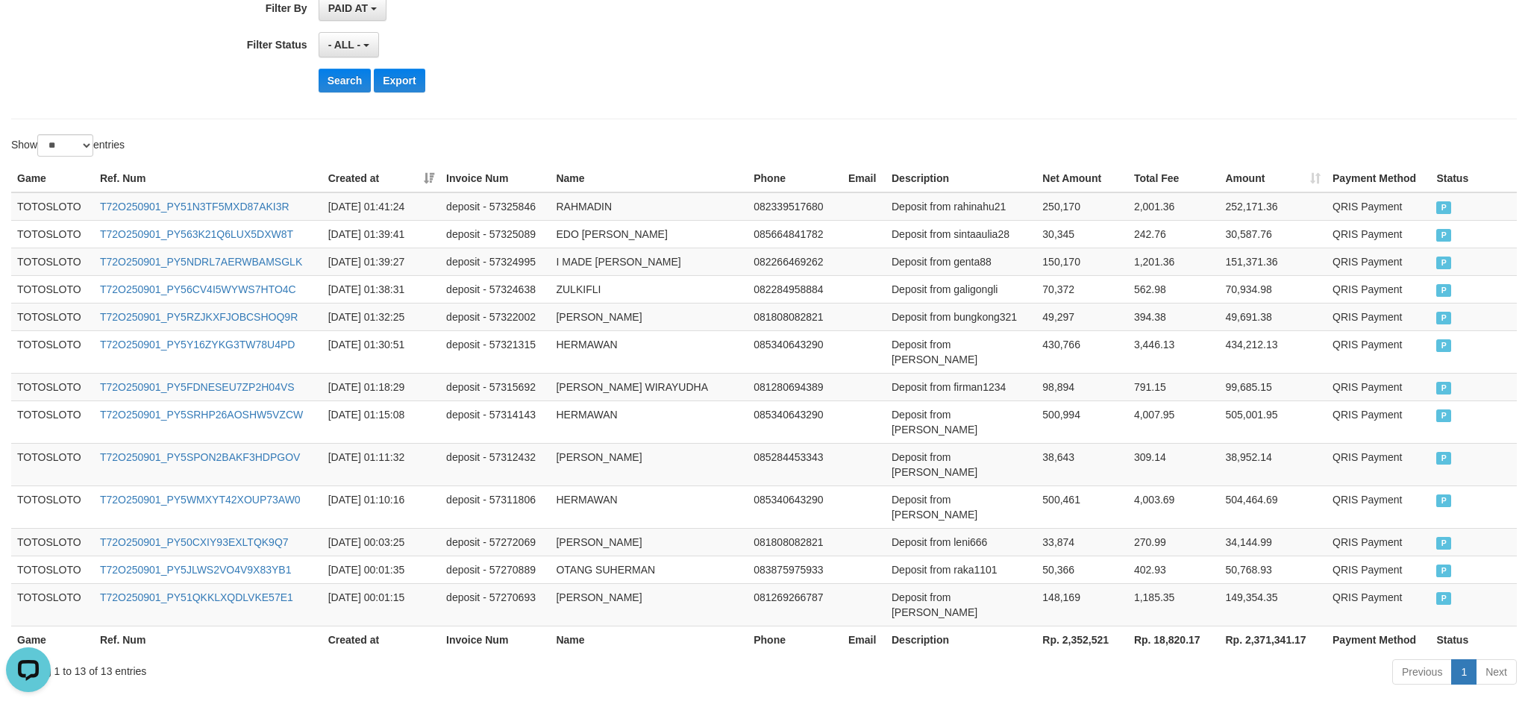  What do you see at coordinates (495, 289) in the screenshot?
I see `td: deposit - 57324638` at bounding box center [495, 289].